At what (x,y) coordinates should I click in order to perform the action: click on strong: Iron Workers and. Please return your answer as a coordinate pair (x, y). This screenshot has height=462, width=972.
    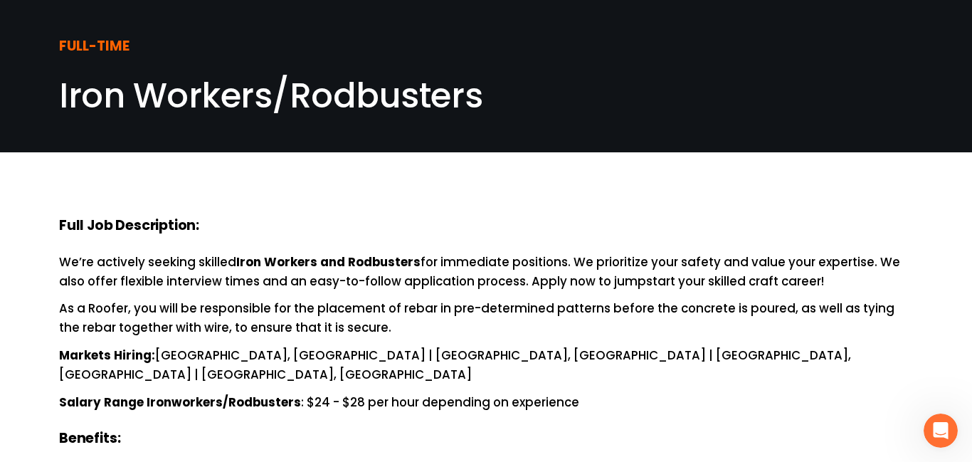
    Looking at the image, I should click on (290, 262).